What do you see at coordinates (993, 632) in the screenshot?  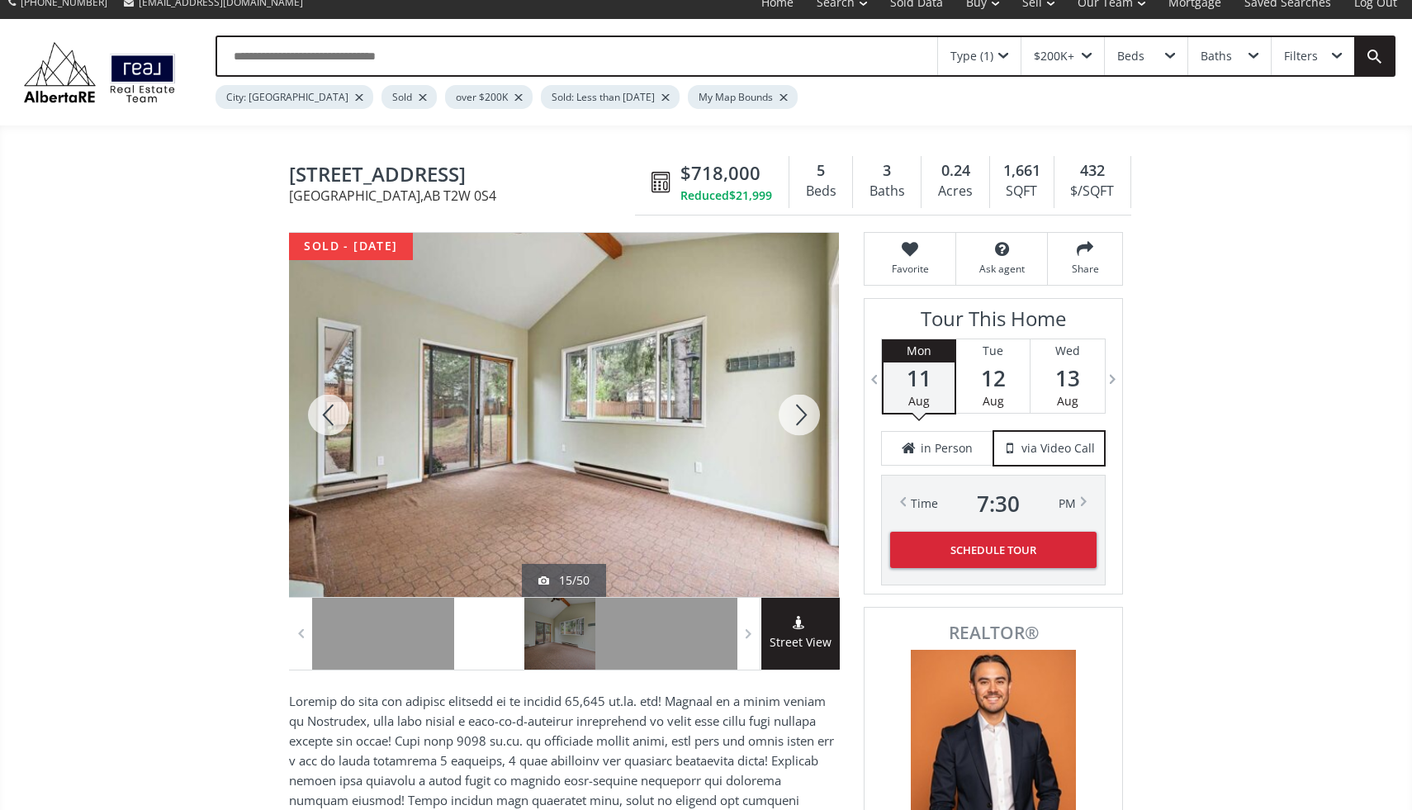 I see `span: REALTOR®` at bounding box center [993, 632].